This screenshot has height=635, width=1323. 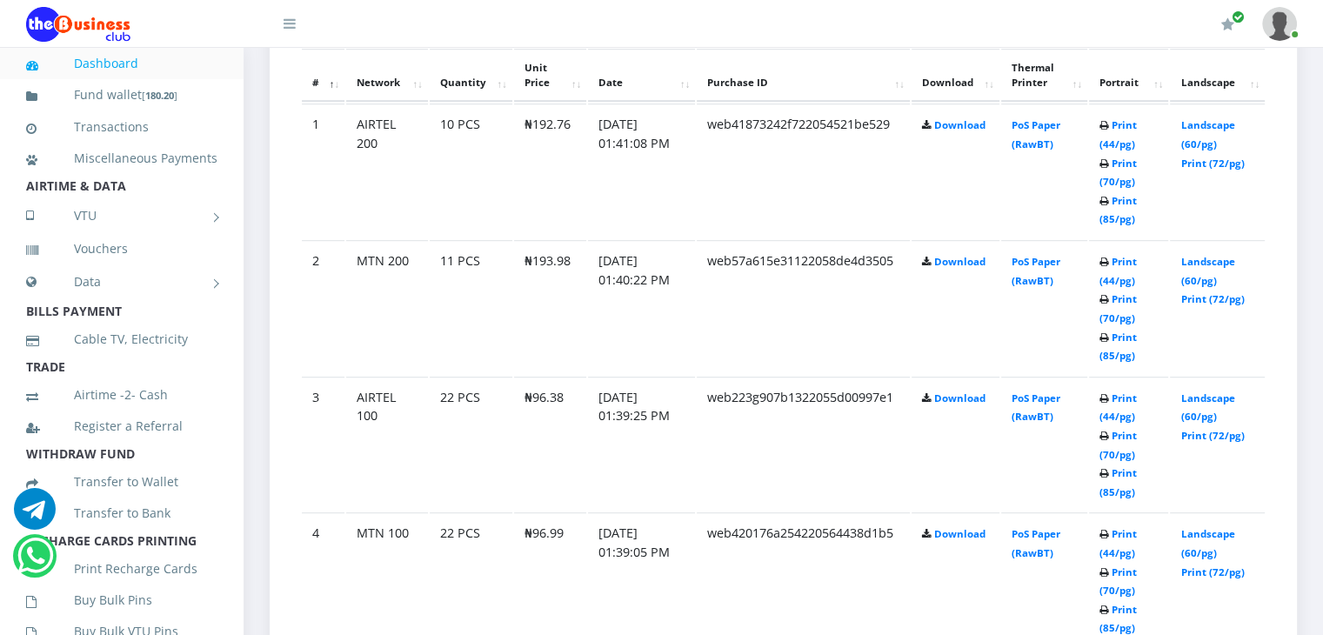 What do you see at coordinates (471, 76) in the screenshot?
I see `th: Quantity: activate to sort column ascending` at bounding box center [471, 76].